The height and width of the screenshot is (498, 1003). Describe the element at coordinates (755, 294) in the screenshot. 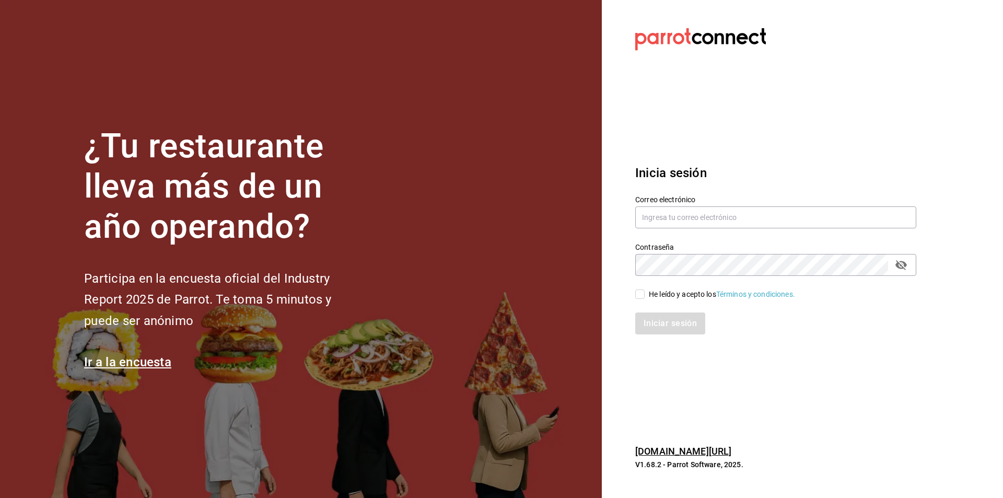

I see `a: Términos y condiciones.` at that location.